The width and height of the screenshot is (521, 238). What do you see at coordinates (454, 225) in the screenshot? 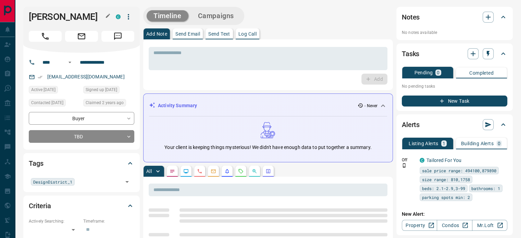
I see `a: Condos` at bounding box center [454, 225].